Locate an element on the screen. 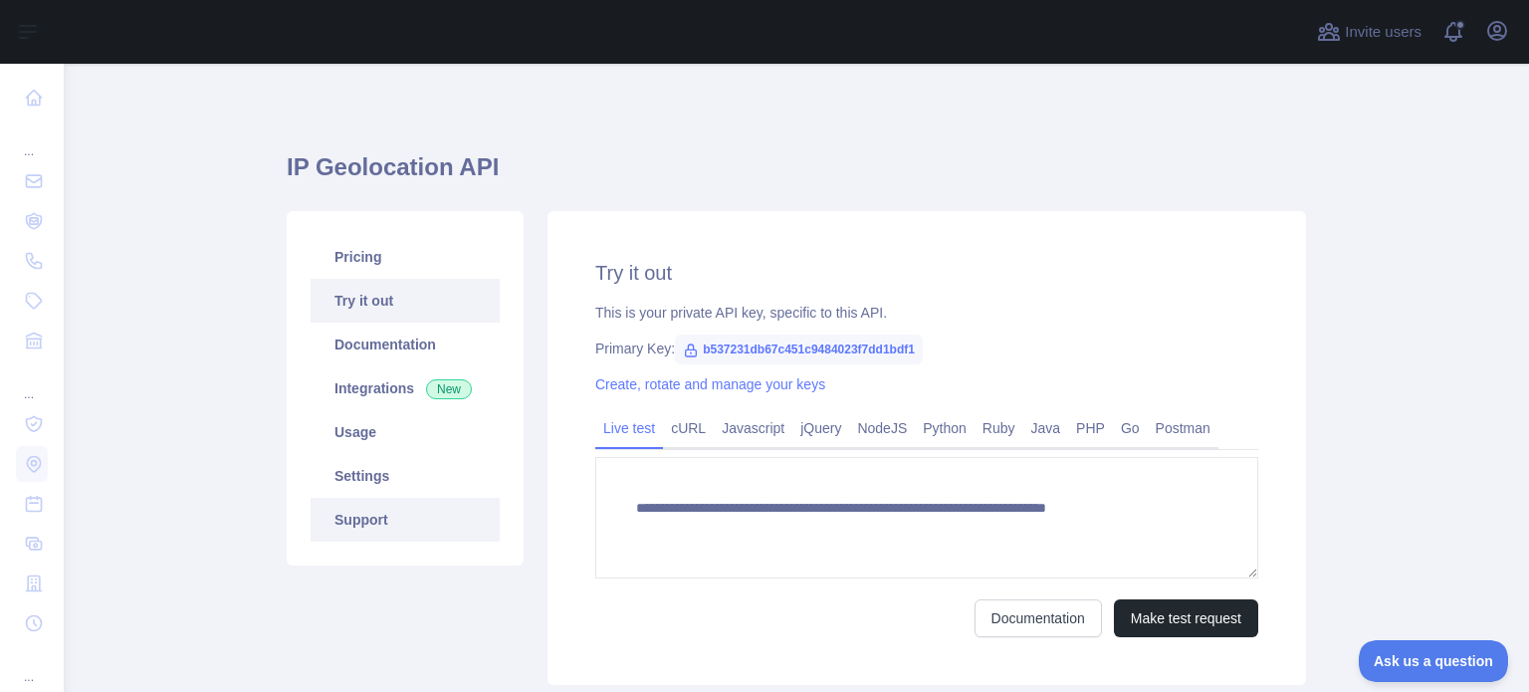 The width and height of the screenshot is (1529, 692). a: Try it out is located at coordinates (405, 301).